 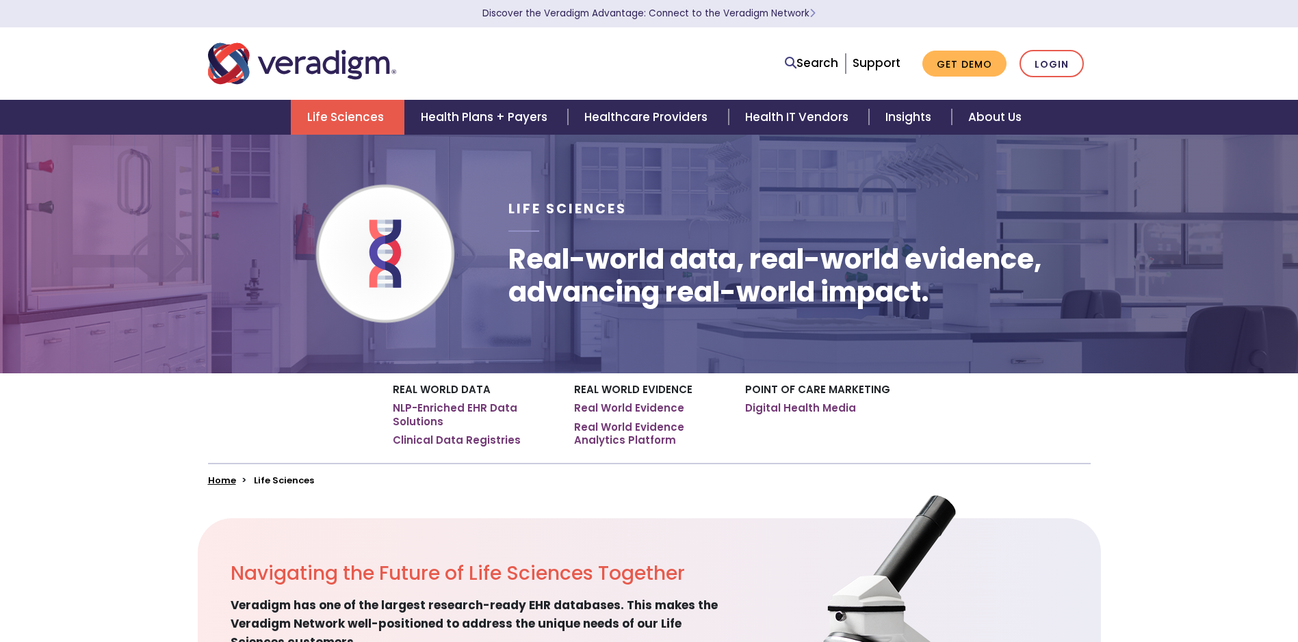 I want to click on a: NLP-Enriched EHR Data Solutions, so click(x=473, y=415).